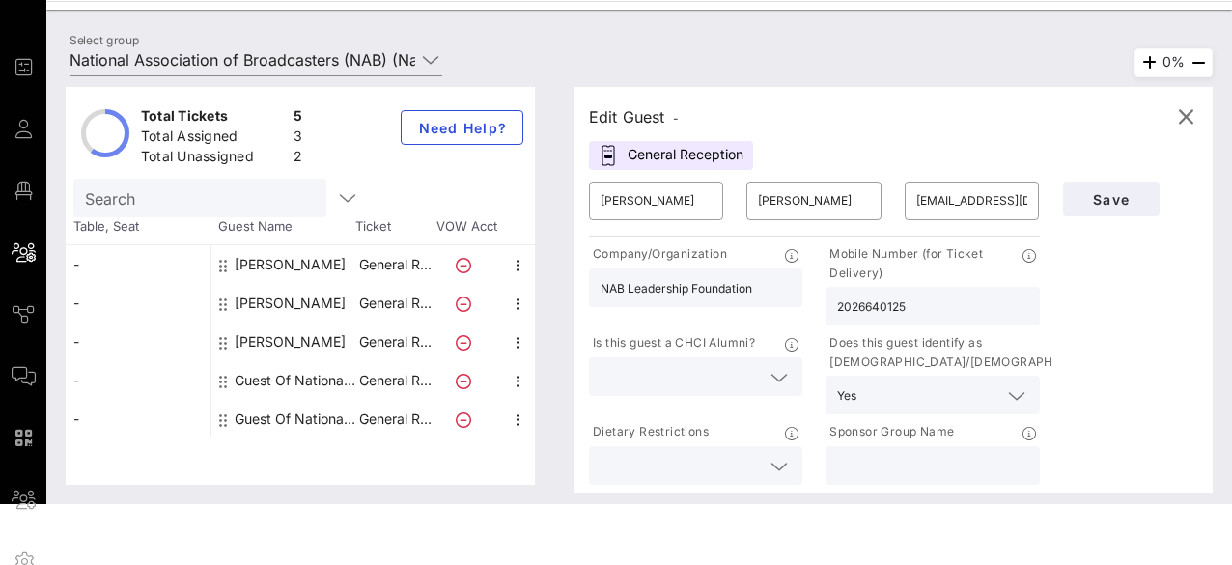 This screenshot has width=1232, height=565. I want to click on span: VOW Acct, so click(466, 227).